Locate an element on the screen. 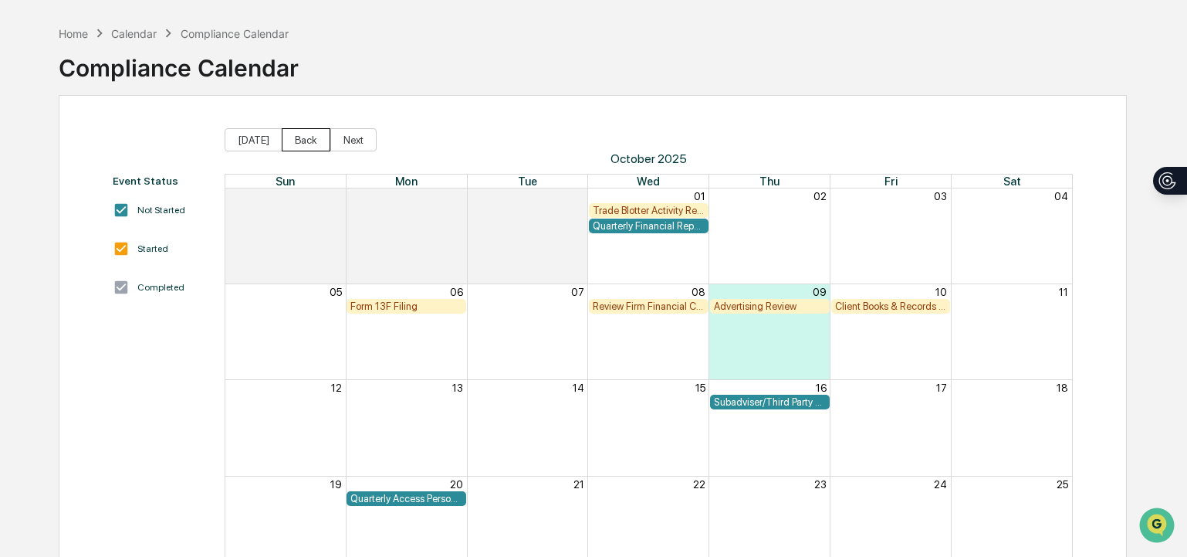 This screenshot has height=557, width=1187. div: Advertising Review is located at coordinates (770, 306).